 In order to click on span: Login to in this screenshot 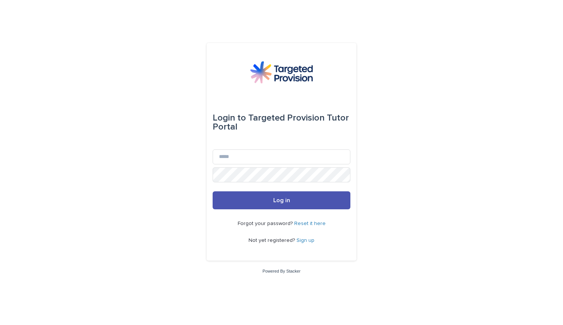, I will do `click(229, 118)`.